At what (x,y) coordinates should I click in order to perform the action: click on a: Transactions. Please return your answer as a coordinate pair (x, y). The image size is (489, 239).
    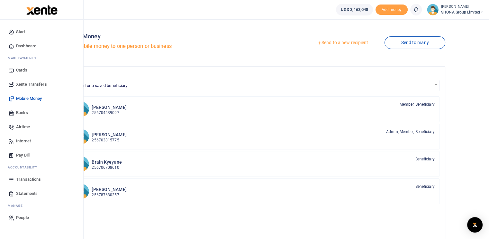
    Looking at the image, I should click on (41, 179).